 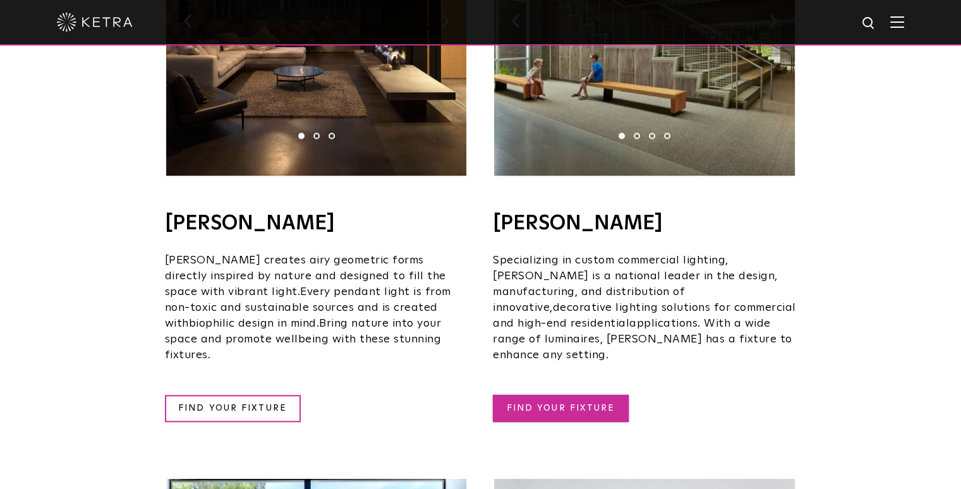 I want to click on span: Bring nature into your space and promote wellbeing with these stunning fixtures., so click(x=303, y=339).